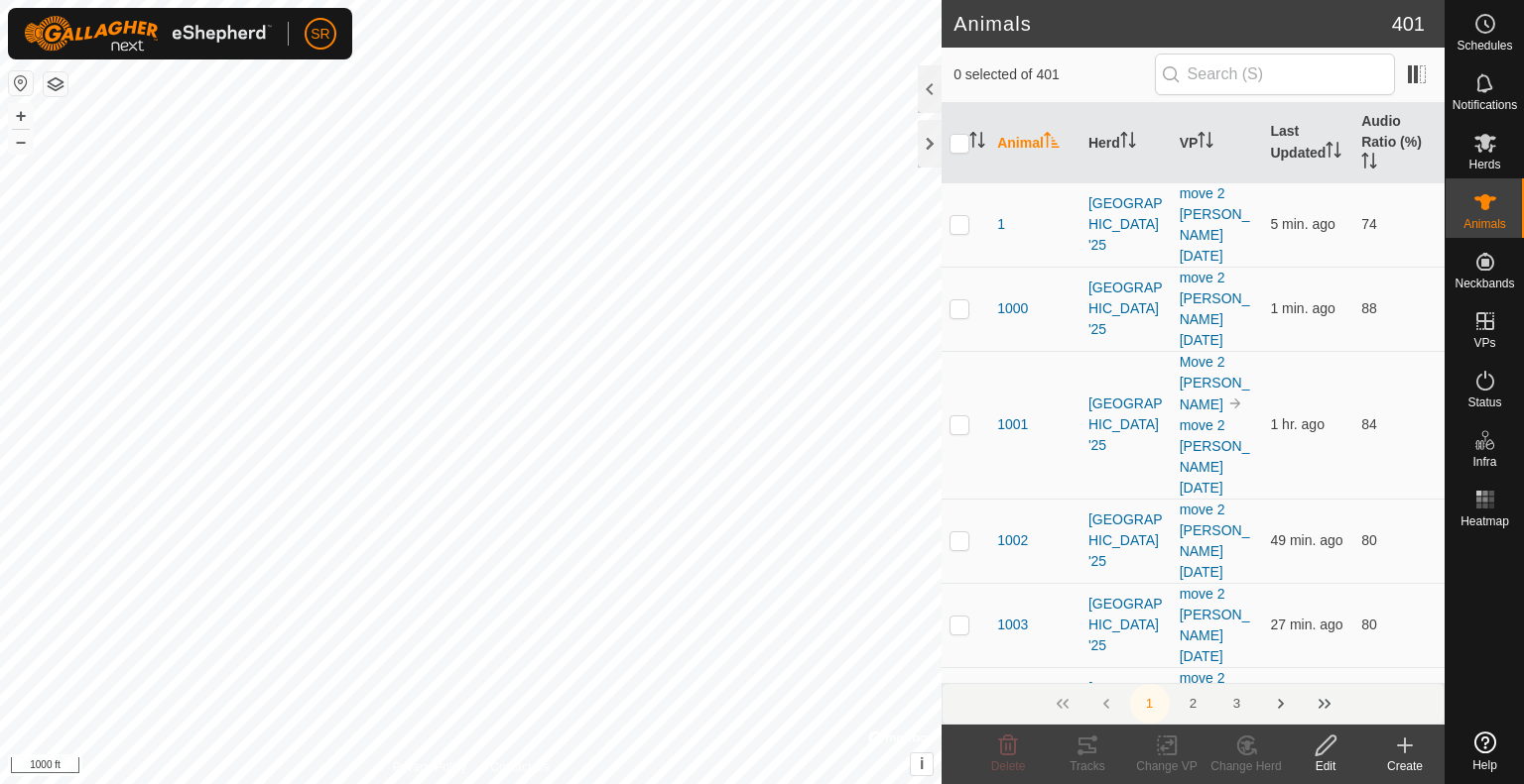 The height and width of the screenshot is (784, 1524). Describe the element at coordinates (56, 84) in the screenshot. I see `button: Map Layers` at that location.